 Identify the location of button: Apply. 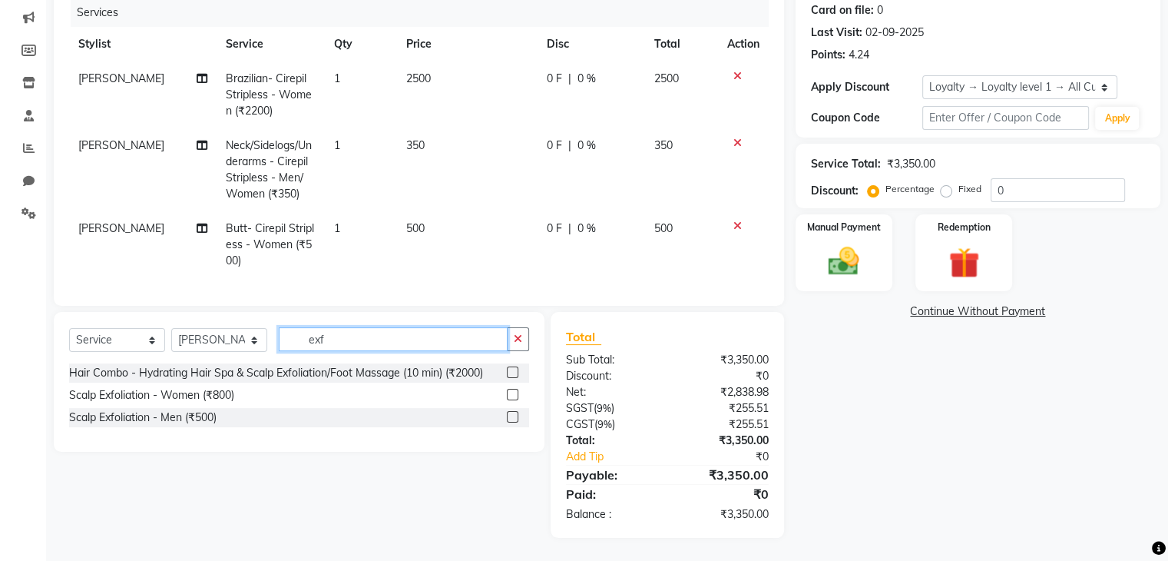
(1116, 118).